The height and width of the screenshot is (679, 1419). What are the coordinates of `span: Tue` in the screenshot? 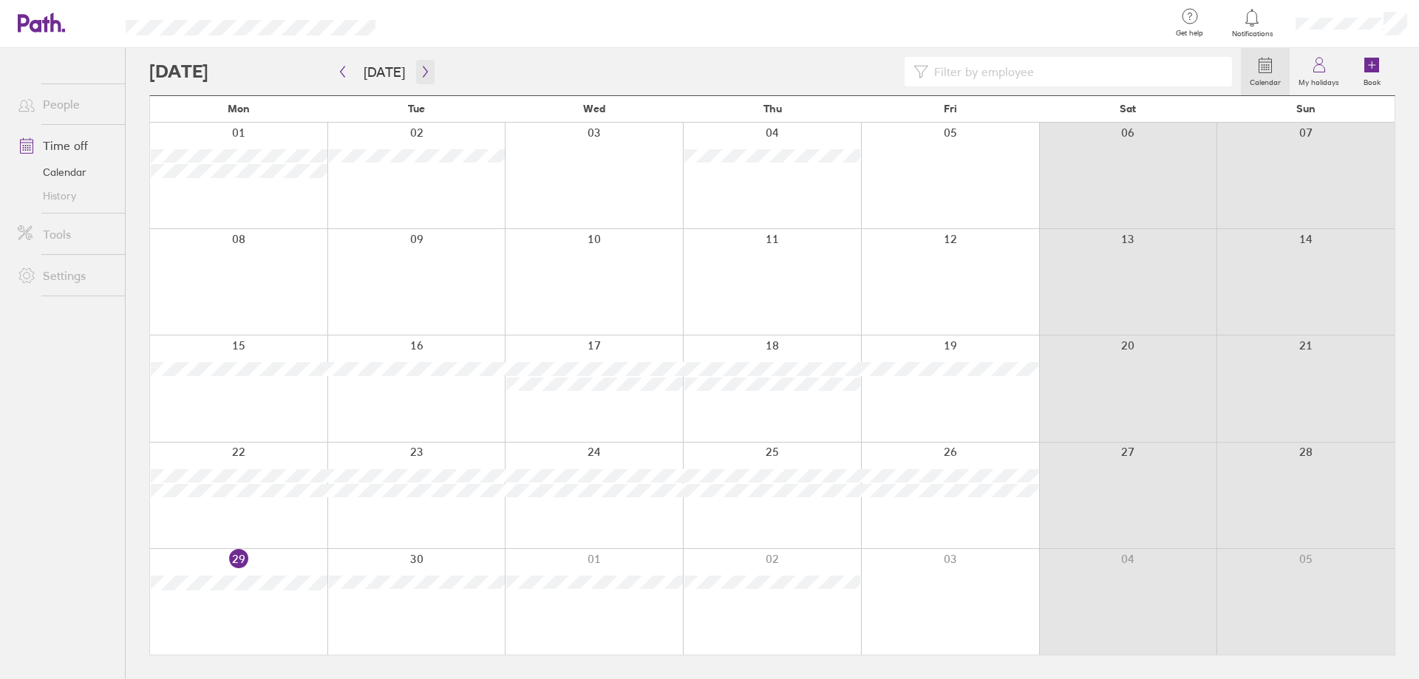 It's located at (416, 109).